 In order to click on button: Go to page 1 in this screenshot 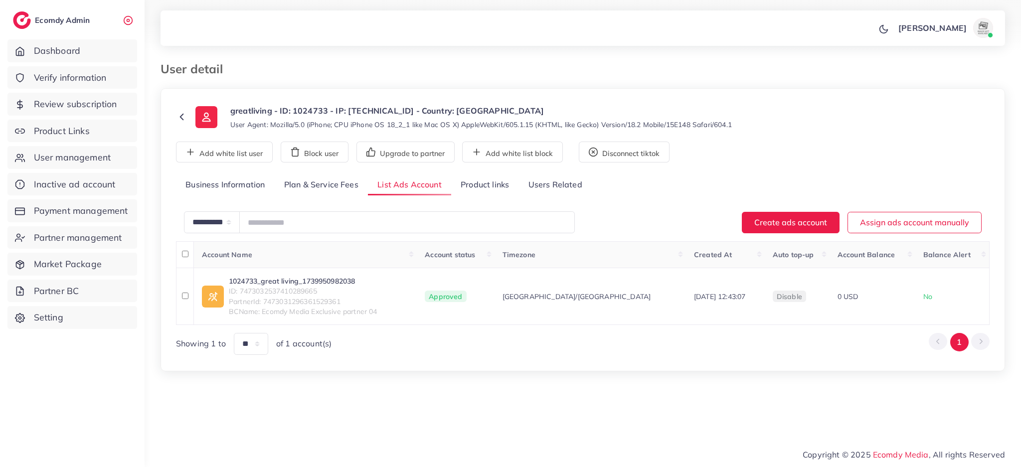, I will do `click(960, 342)`.